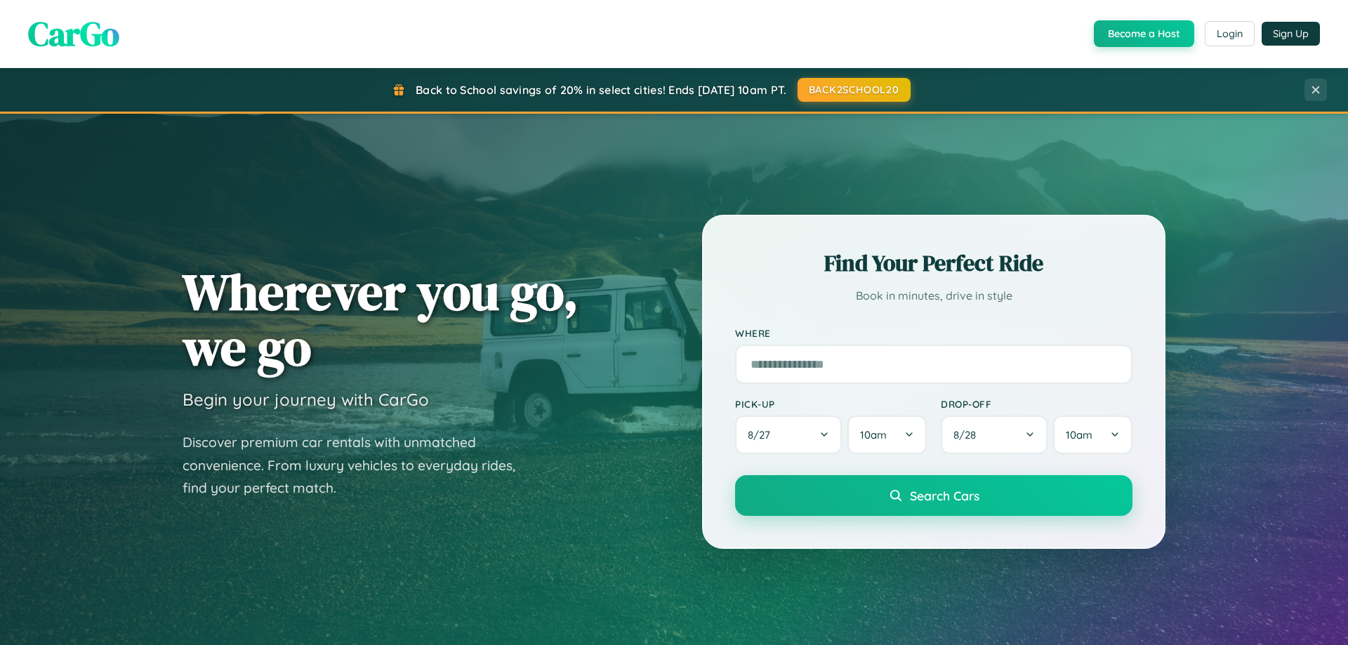 The height and width of the screenshot is (645, 1348). I want to click on button: Login, so click(1230, 34).